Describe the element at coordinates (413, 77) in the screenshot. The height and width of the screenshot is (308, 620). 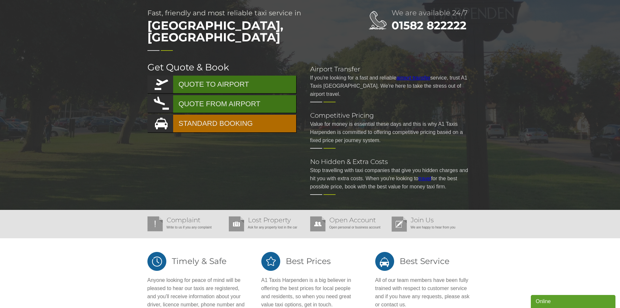
I see `a: airport transfer` at that location.